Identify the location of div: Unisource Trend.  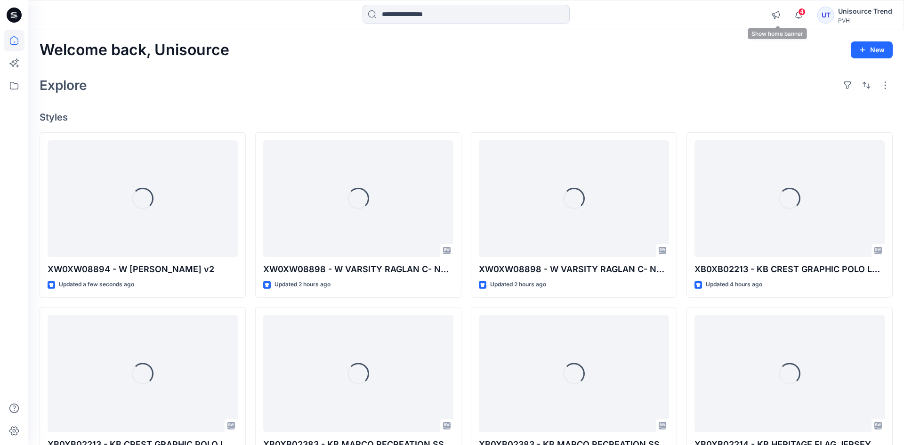
(865, 11).